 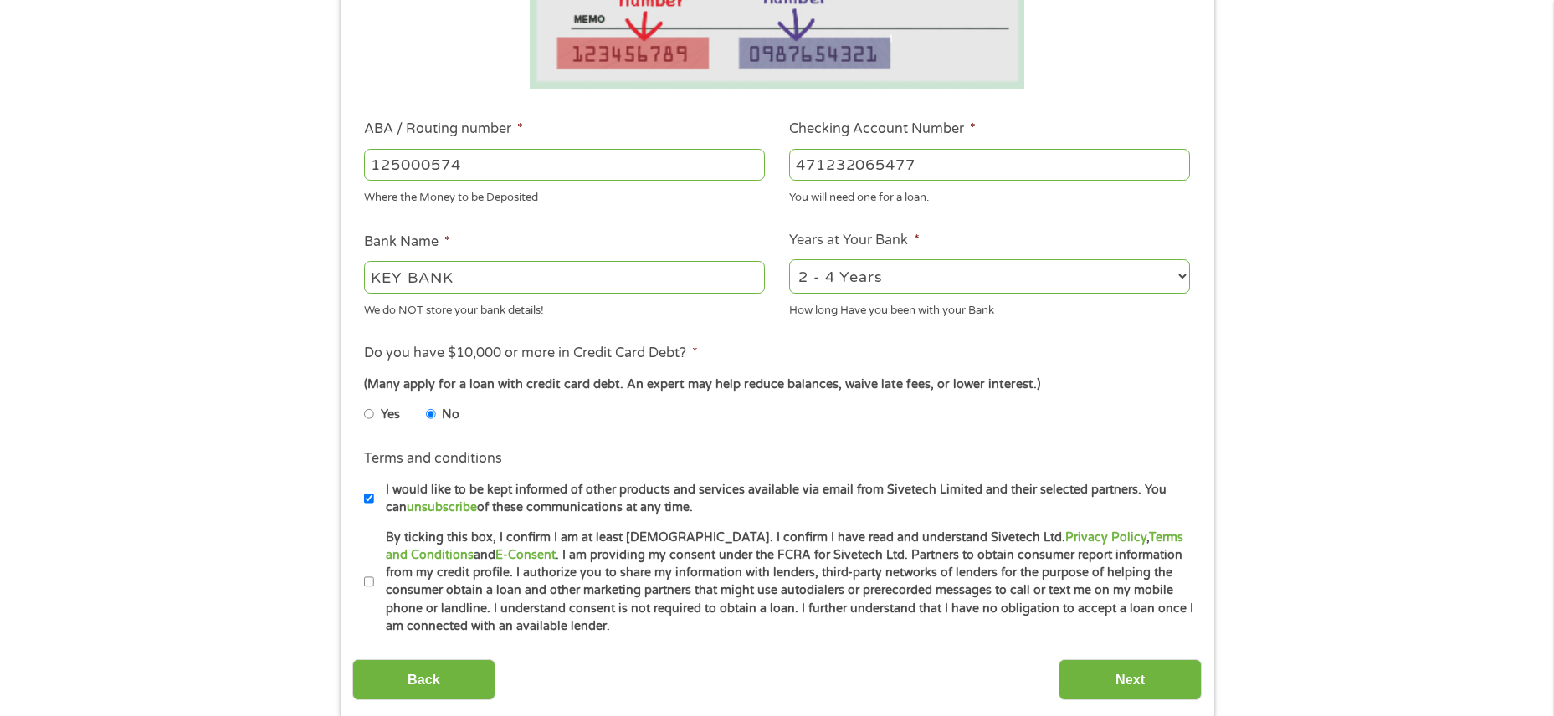 What do you see at coordinates (526, 555) in the screenshot?
I see `a: E-Consent` at bounding box center [526, 555].